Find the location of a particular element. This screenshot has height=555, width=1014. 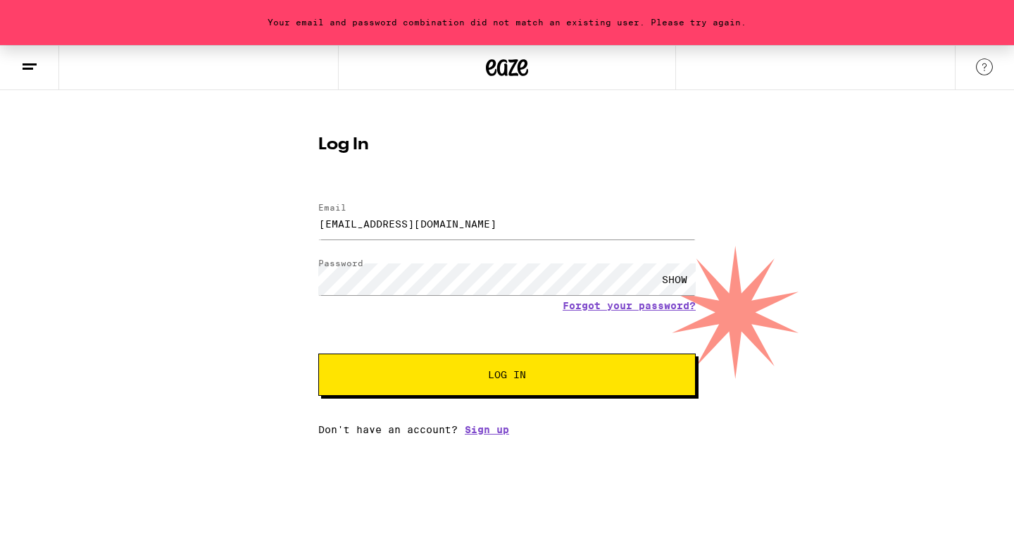

div: Don't have an account? is located at coordinates (507, 429).